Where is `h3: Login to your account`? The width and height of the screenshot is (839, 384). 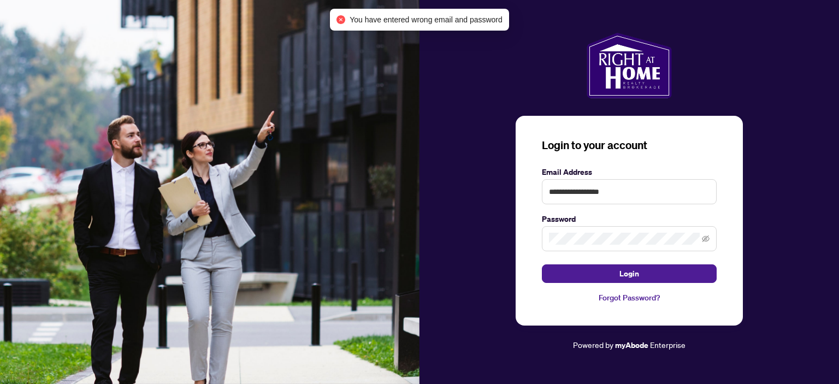 h3: Login to your account is located at coordinates (629, 145).